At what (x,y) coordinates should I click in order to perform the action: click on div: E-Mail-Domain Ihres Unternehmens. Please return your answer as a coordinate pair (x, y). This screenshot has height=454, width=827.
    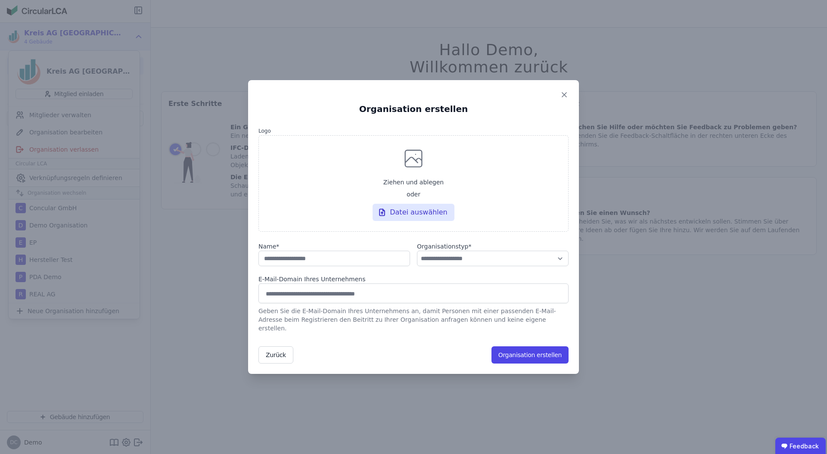
    Looking at the image, I should click on (413, 279).